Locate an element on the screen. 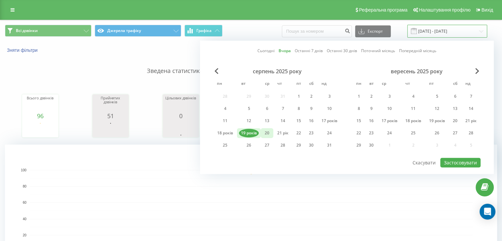 This screenshot has width=502, height=241. font: Останні 30 днів is located at coordinates (342, 51).